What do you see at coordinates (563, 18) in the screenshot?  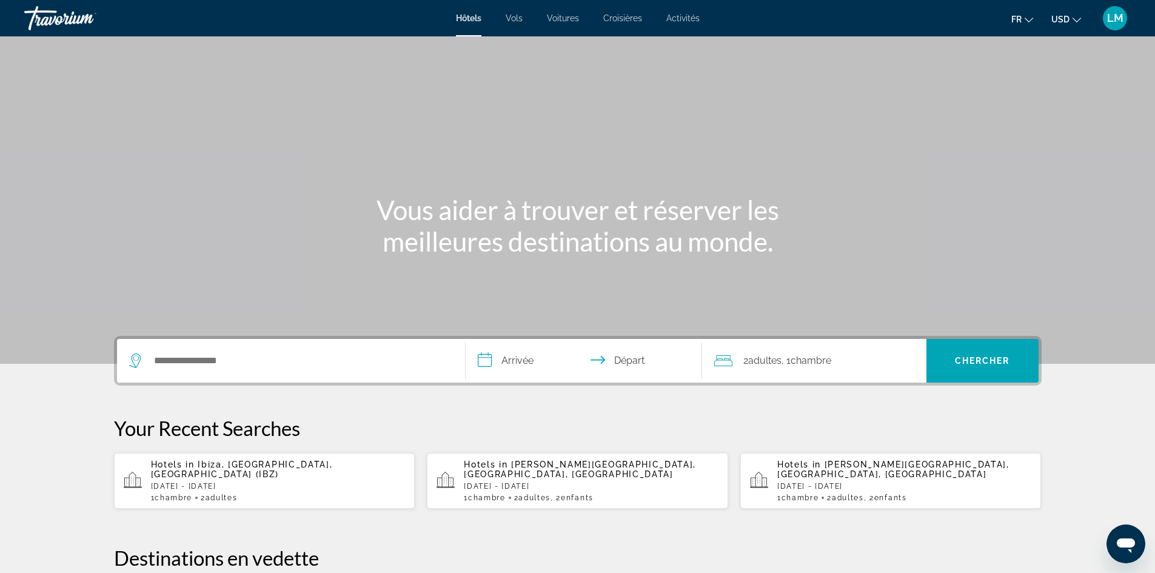 I see `span: Voitures` at bounding box center [563, 18].